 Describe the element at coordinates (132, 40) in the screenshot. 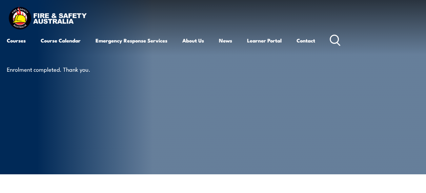

I see `a: Emergency Response Services` at that location.